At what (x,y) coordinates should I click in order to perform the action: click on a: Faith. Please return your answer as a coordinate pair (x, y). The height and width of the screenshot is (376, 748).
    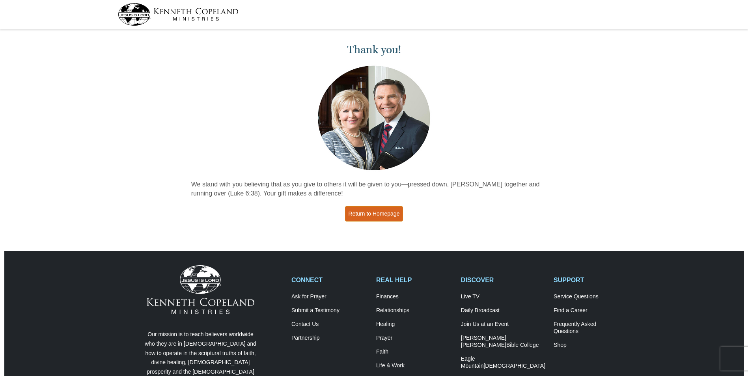
    Looking at the image, I should click on (415, 352).